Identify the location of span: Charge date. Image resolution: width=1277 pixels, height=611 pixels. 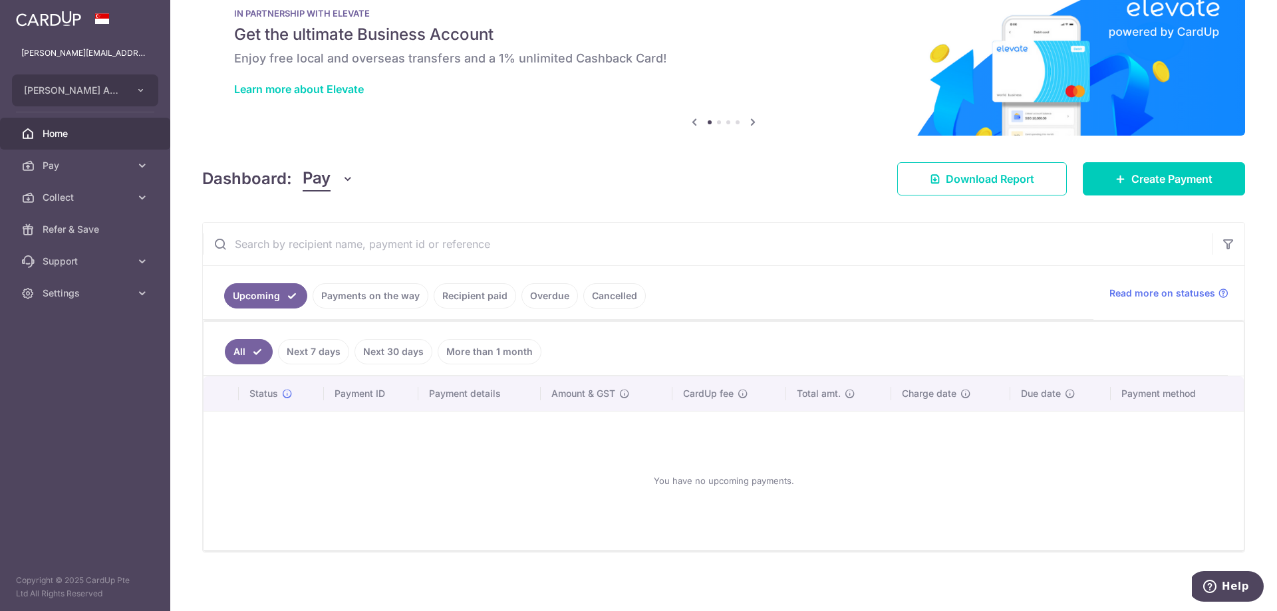
(929, 394).